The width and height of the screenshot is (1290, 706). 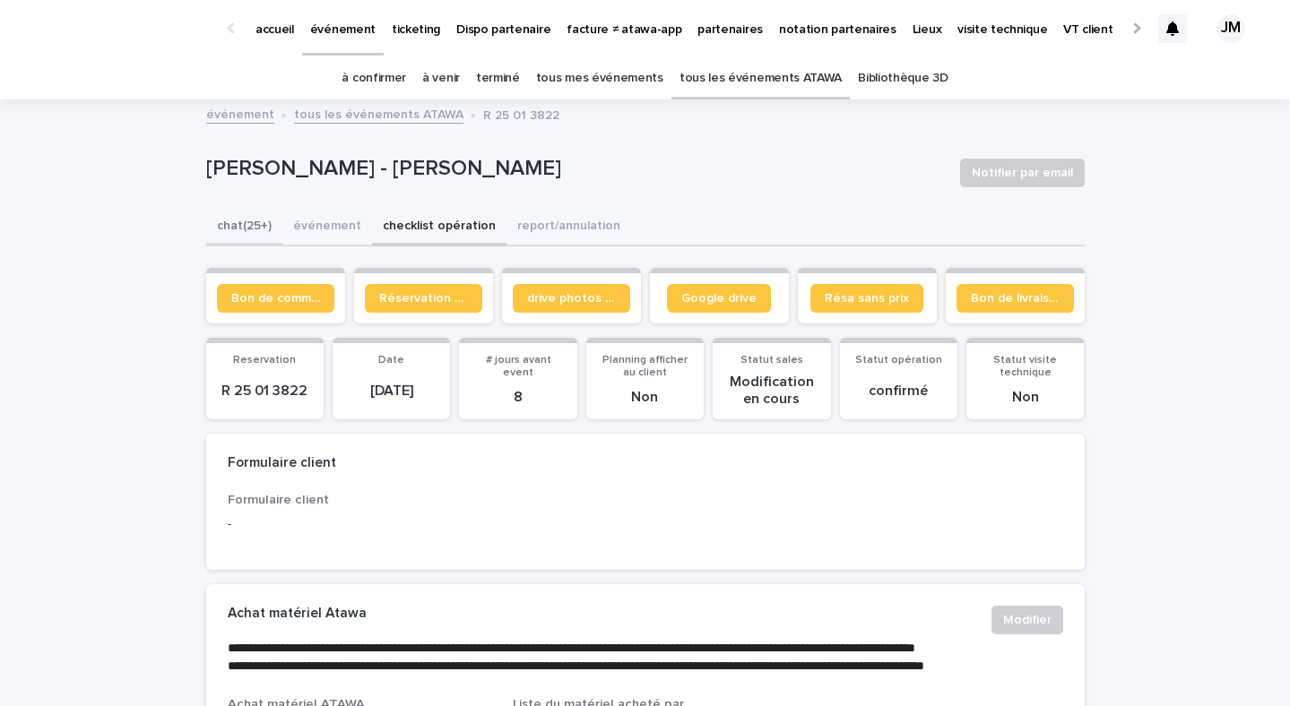 I want to click on img: Ls34BcGeRexTGTNfXpUC, so click(x=123, y=29).